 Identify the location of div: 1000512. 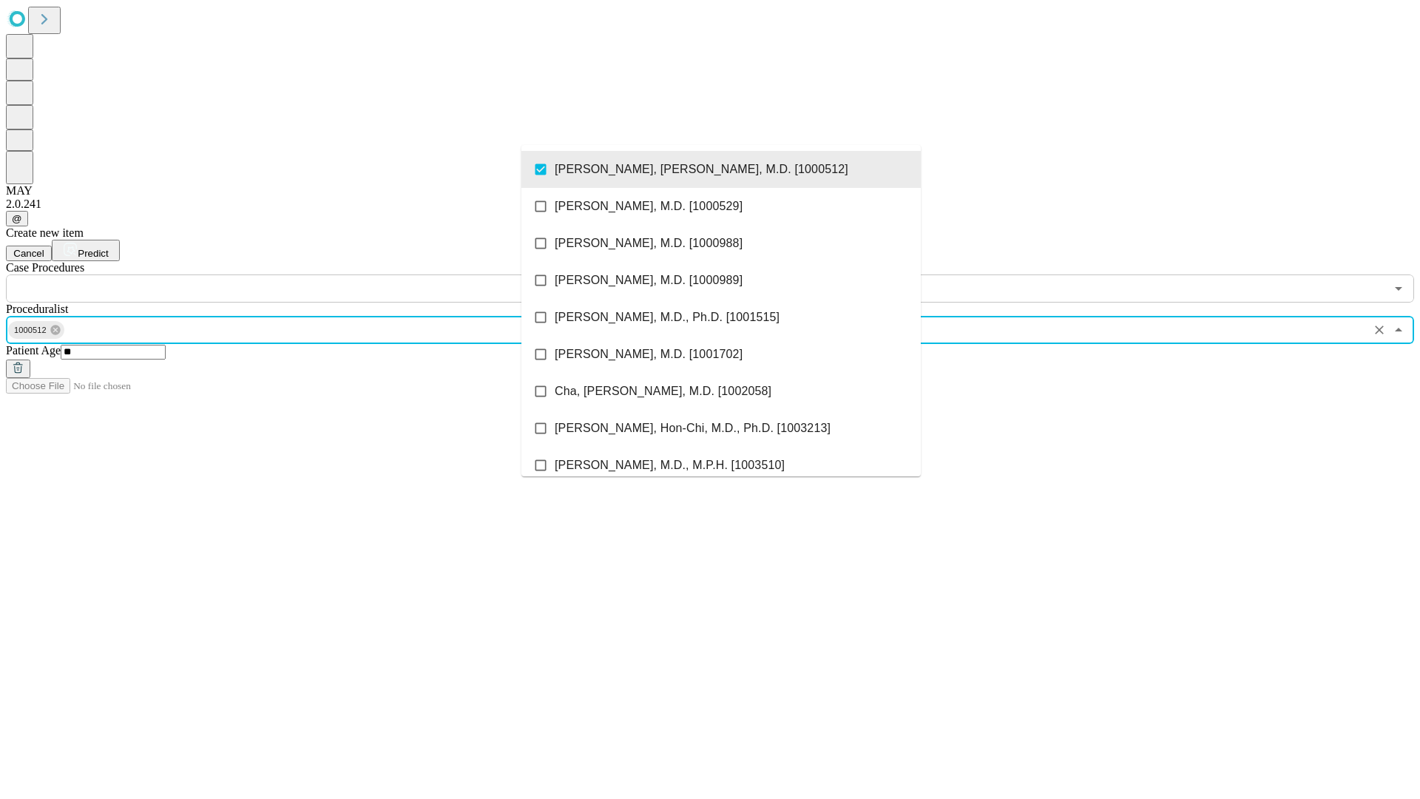
(36, 330).